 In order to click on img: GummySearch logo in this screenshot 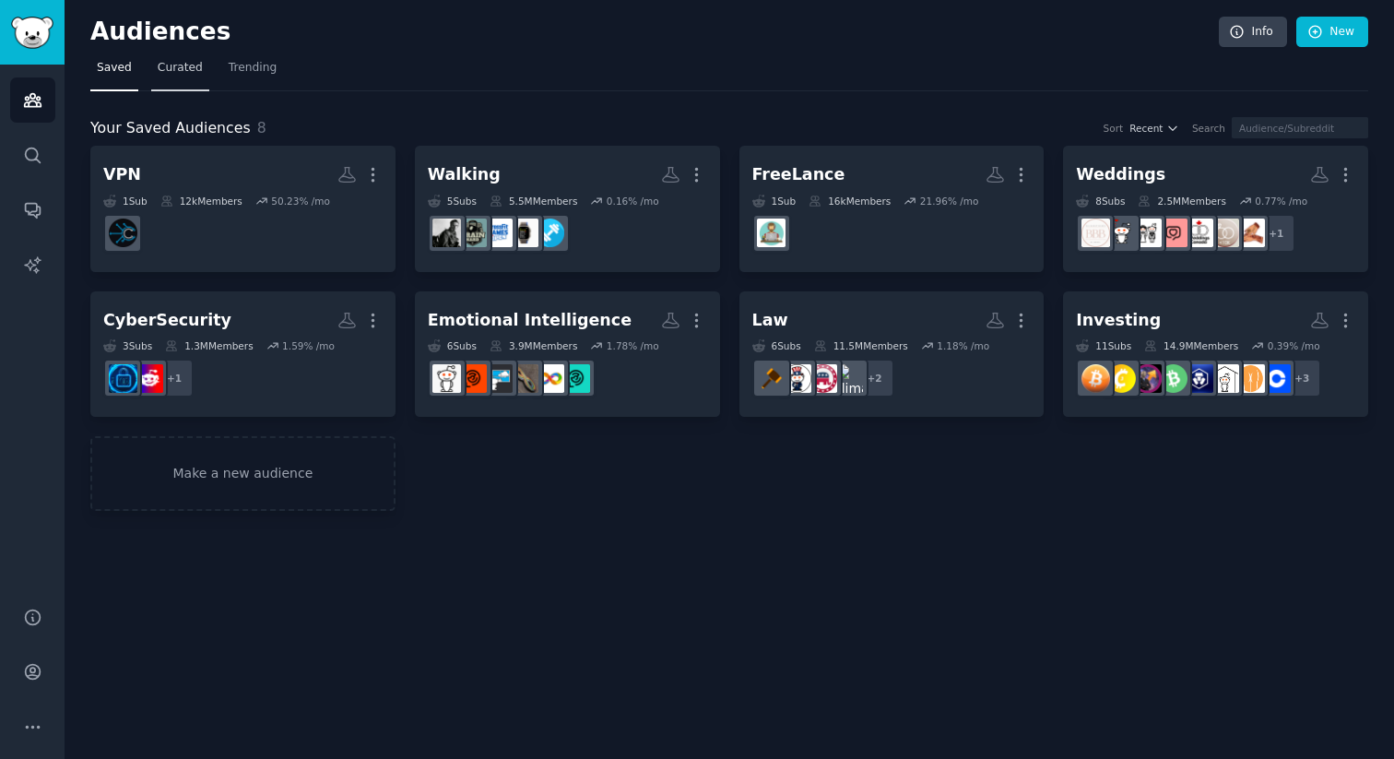, I will do `click(32, 32)`.